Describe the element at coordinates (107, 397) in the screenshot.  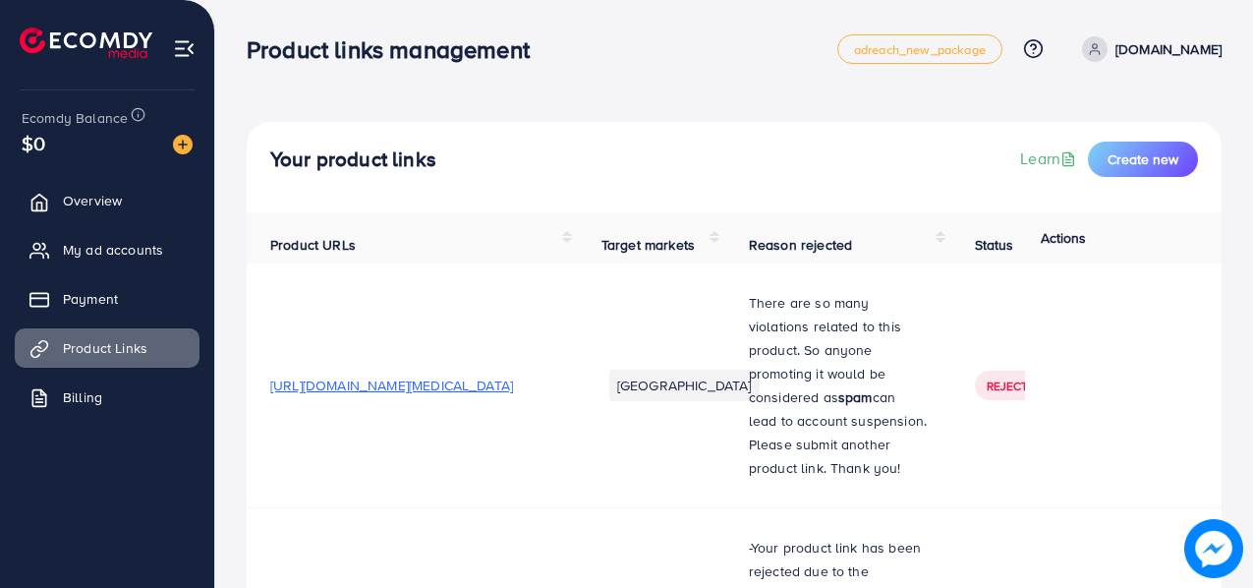
I see `a: Billing` at that location.